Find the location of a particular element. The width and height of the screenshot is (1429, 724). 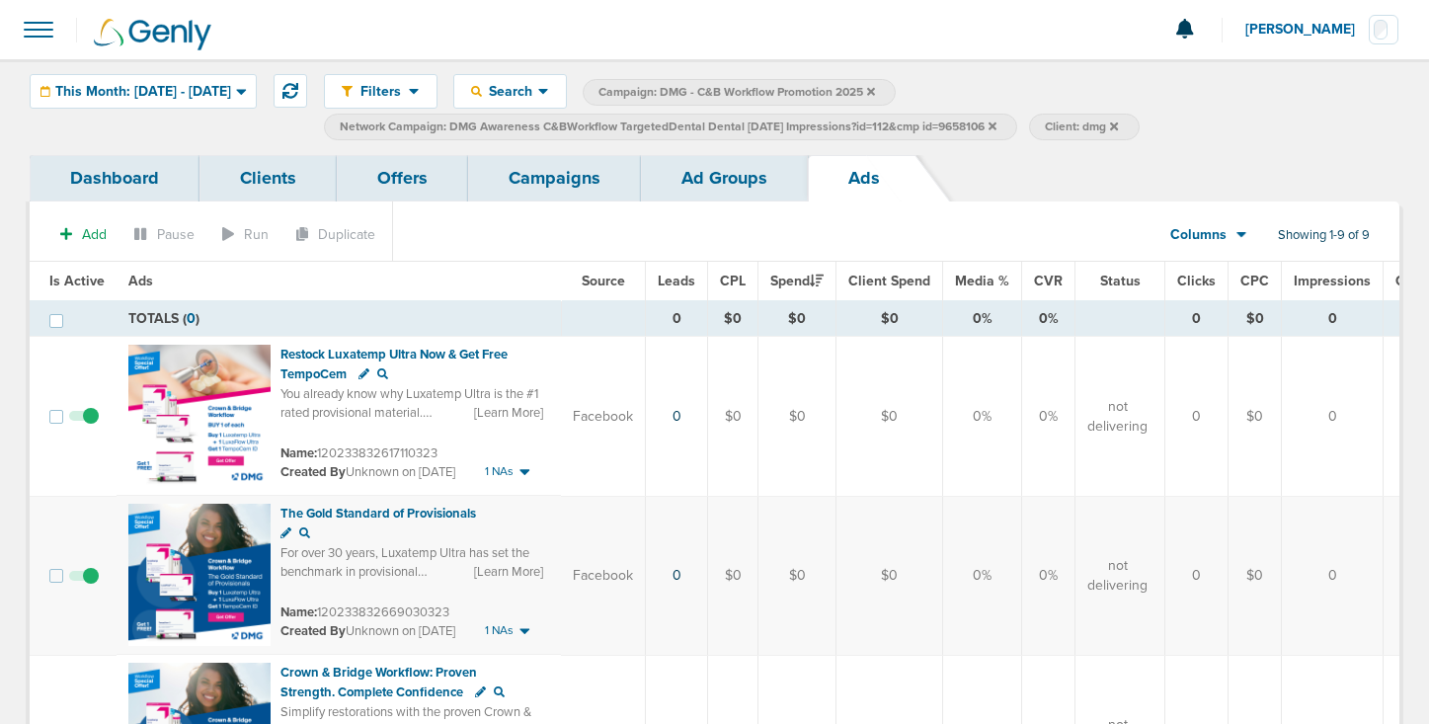

span: Showing 1-9 of 9 is located at coordinates (1323, 235).